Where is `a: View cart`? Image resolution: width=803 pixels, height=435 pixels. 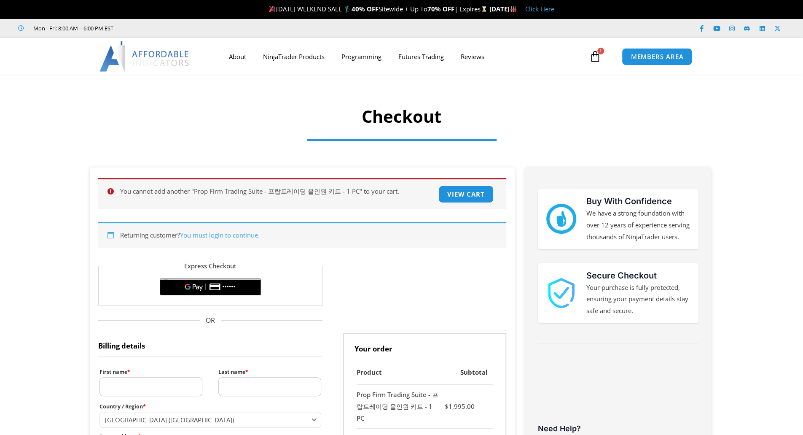
a: View cart is located at coordinates (466, 194).